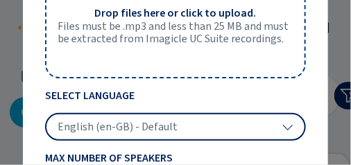  Describe the element at coordinates (176, 158) in the screenshot. I see `span: Max Number of Speakers` at that location.